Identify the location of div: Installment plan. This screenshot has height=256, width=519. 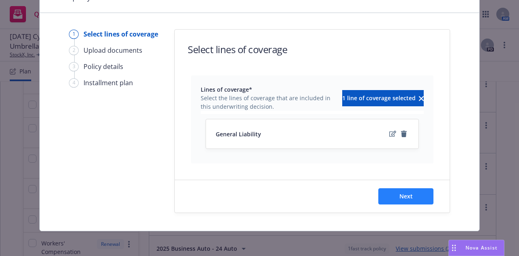
(108, 83).